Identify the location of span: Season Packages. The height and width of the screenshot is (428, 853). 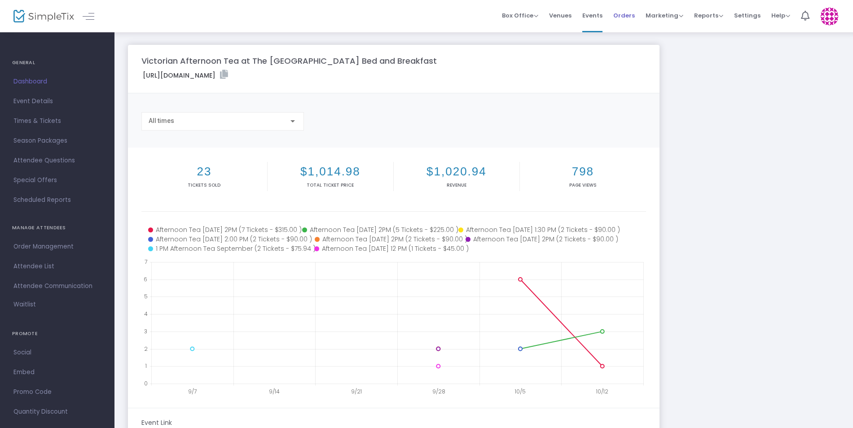
(57, 141).